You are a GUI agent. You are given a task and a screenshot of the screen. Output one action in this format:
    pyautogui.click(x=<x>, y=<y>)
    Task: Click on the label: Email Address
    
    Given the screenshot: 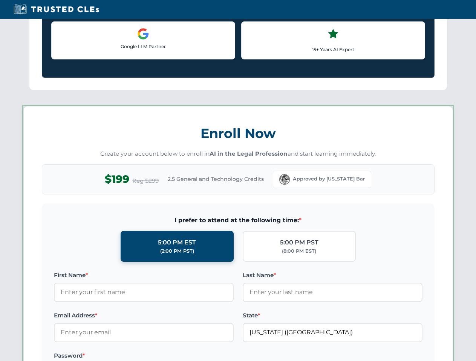 What is the action you would take?
    pyautogui.click(x=143, y=316)
    